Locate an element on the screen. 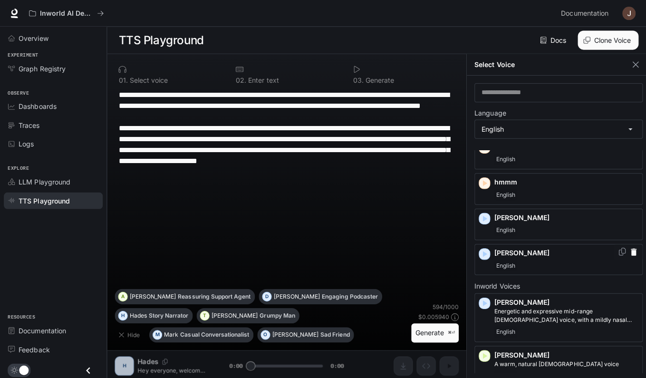 This screenshot has width=646, height=378. button: Copy Voice ID is located at coordinates (618, 250).